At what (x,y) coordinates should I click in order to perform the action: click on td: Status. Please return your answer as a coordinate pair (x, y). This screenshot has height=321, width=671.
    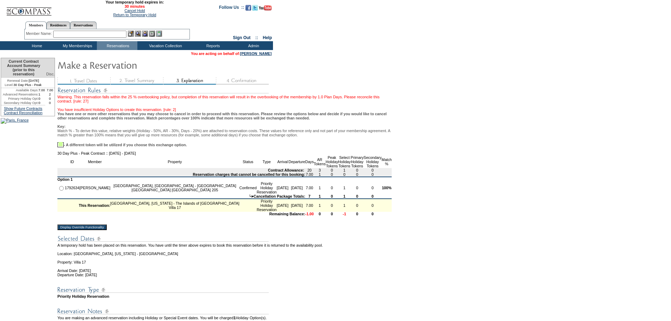
    Looking at the image, I should click on (248, 162).